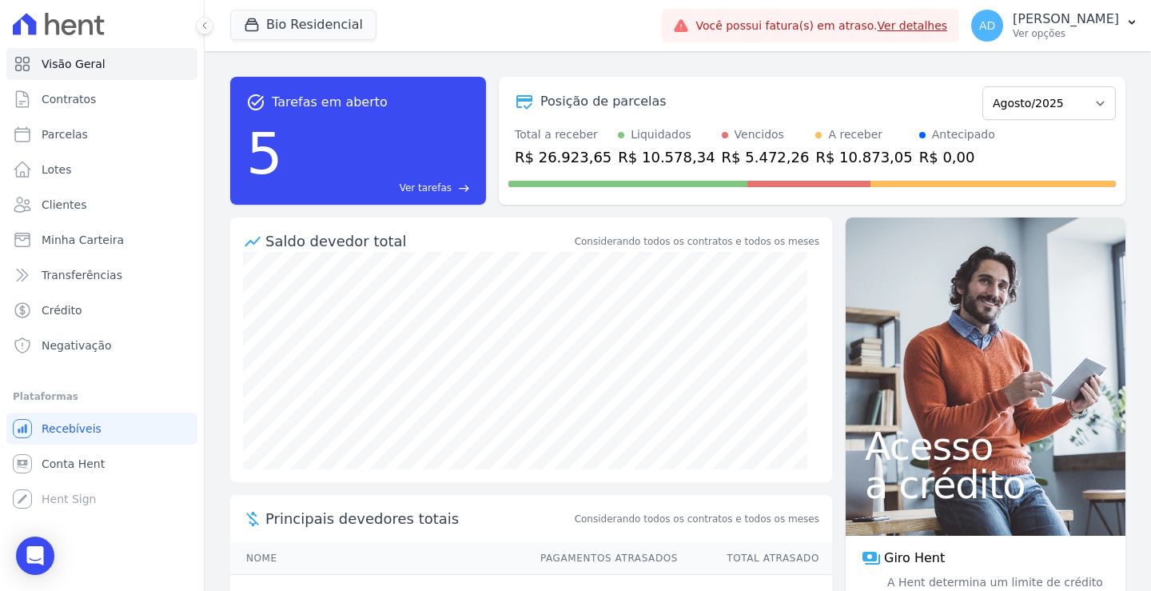 This screenshot has height=591, width=1151. Describe the element at coordinates (985, 484) in the screenshot. I see `span: a crédito` at that location.